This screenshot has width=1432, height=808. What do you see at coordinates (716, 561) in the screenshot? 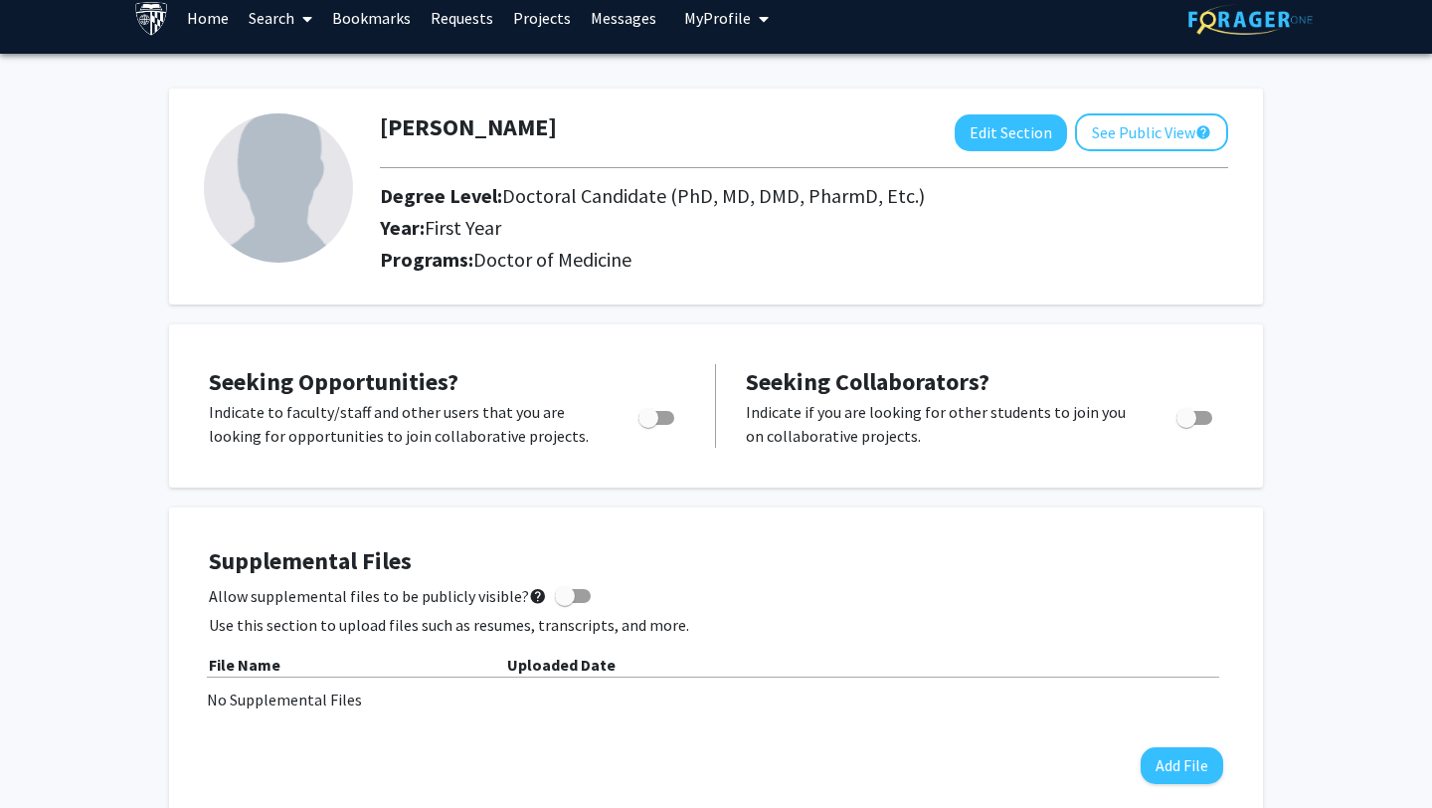
I see `h4: Supplemental Files` at bounding box center [716, 561].